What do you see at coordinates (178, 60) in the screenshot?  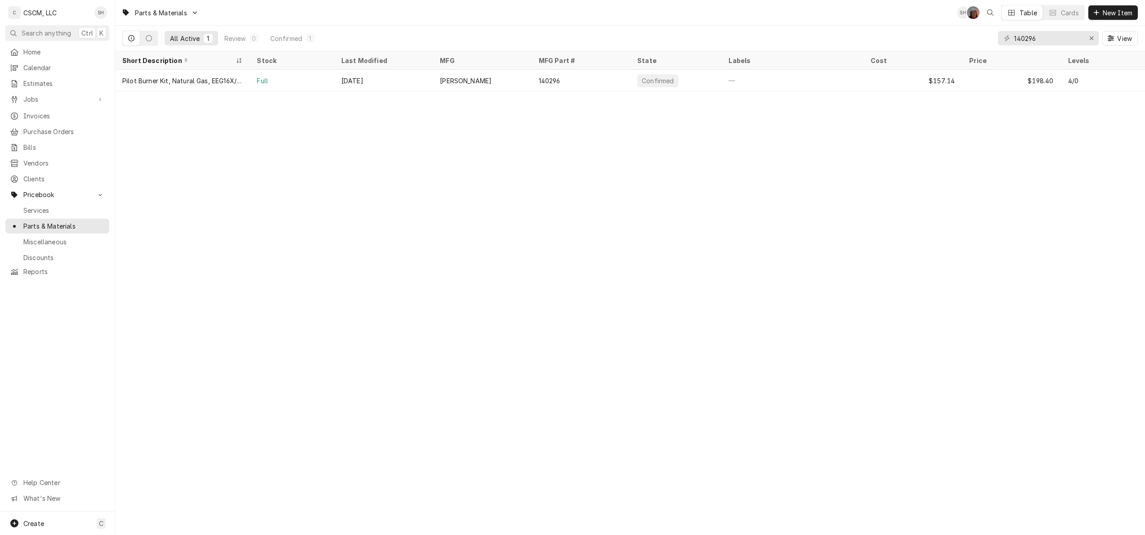 I see `div: Short Description` at bounding box center [178, 60].